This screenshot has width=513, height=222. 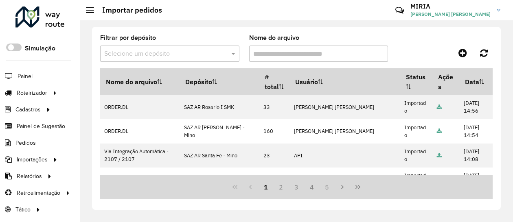 I want to click on td: SAZ AR Rosario I SMK, so click(x=219, y=107).